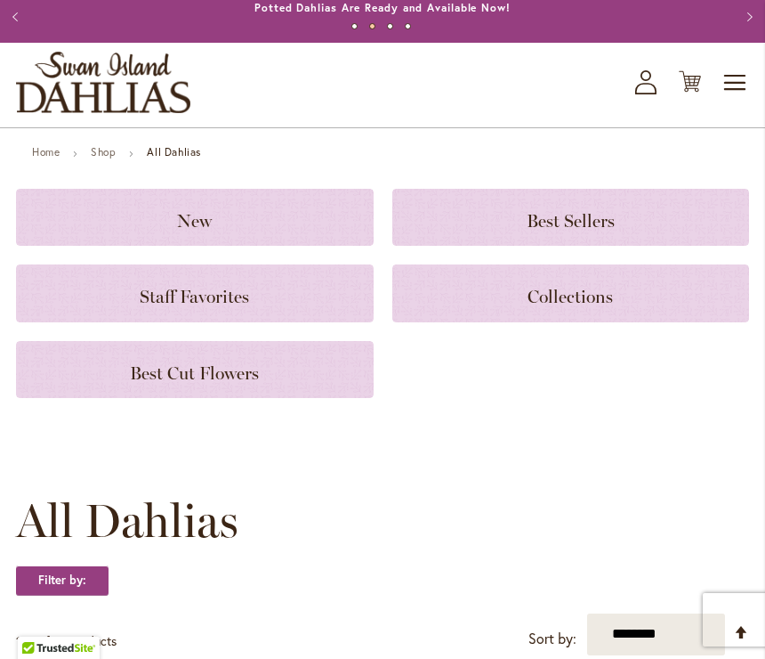 The height and width of the screenshot is (659, 765). I want to click on a: Staff Favorites, so click(195, 293).